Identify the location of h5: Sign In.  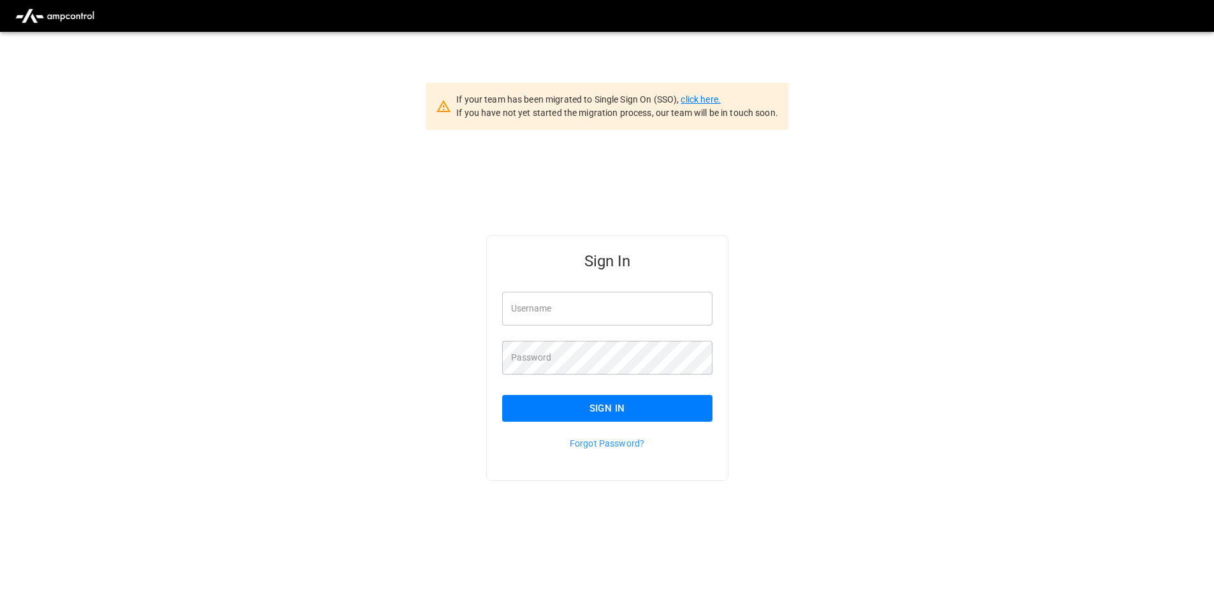
(608, 261).